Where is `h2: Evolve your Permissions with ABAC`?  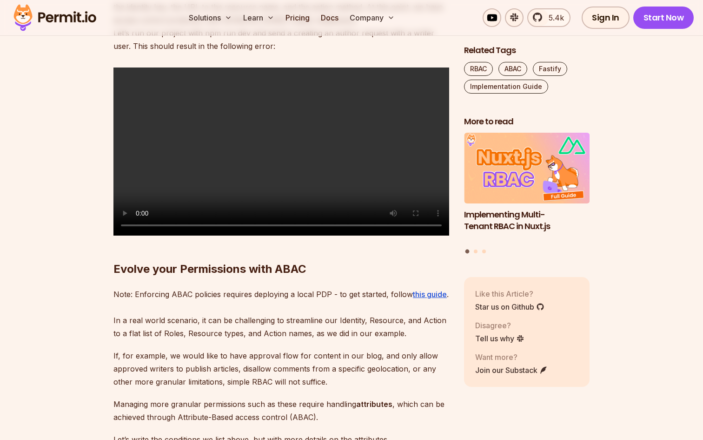 h2: Evolve your Permissions with ABAC is located at coordinates (281, 250).